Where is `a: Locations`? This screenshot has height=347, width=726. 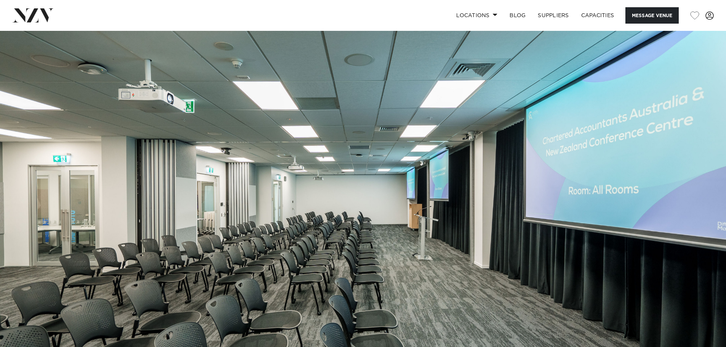
a: Locations is located at coordinates (477, 15).